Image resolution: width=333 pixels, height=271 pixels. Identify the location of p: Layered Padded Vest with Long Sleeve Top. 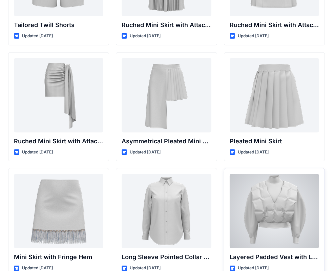
(274, 257).